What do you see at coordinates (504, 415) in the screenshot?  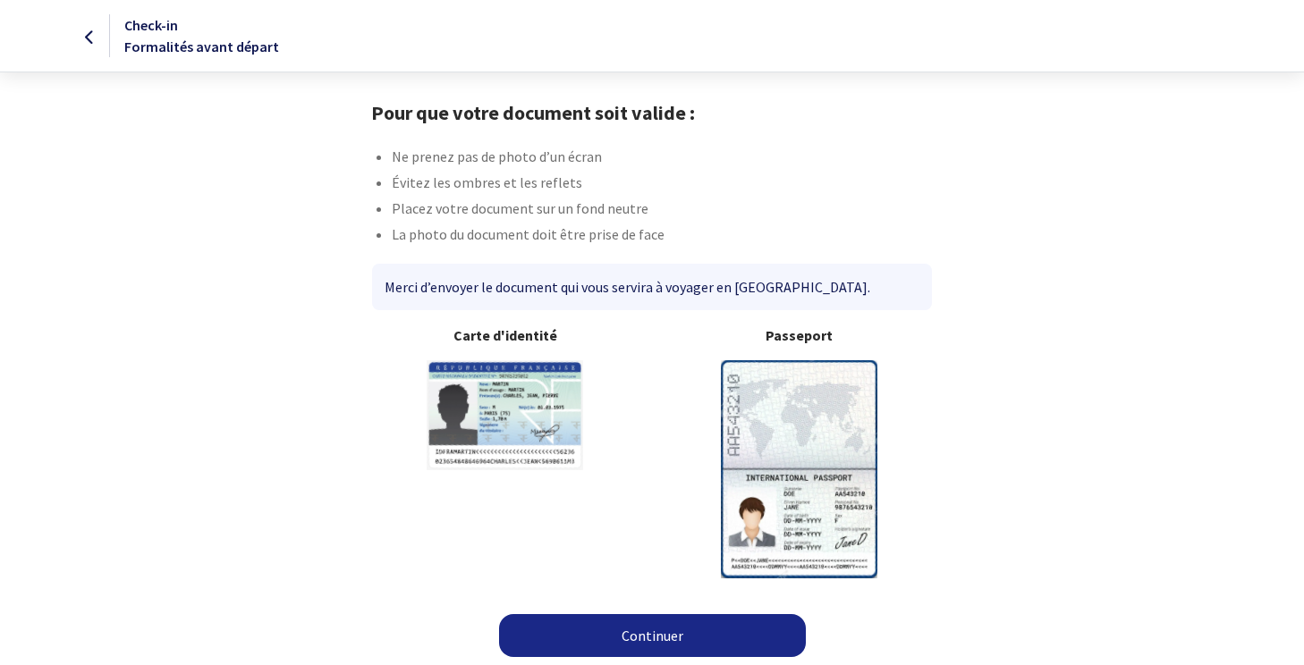 I see `img: illuCNI.svg` at bounding box center [504, 415].